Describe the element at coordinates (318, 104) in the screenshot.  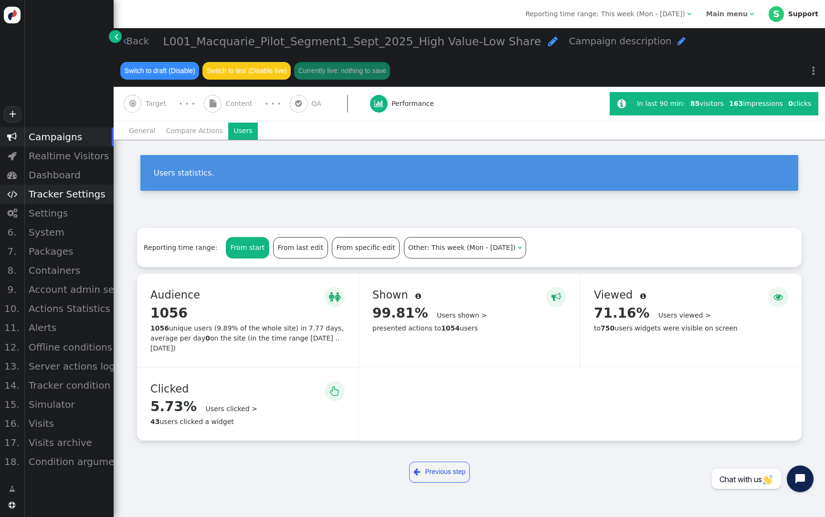
I see `span: QA` at that location.